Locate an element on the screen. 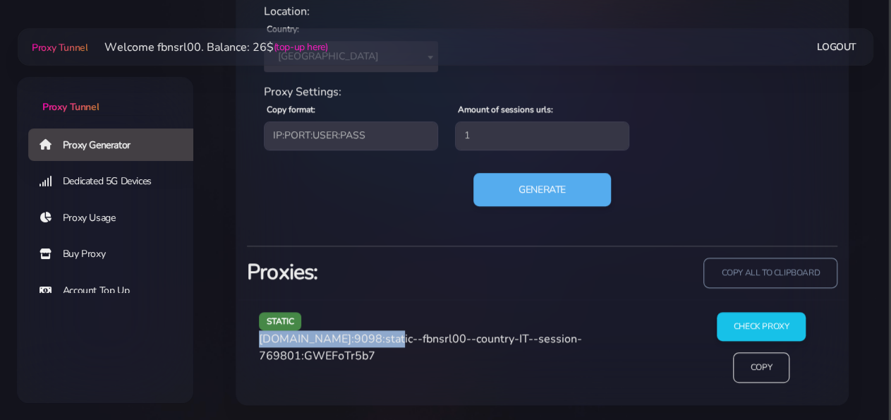 The height and width of the screenshot is (420, 891). a: (top-up here) is located at coordinates (300, 47).